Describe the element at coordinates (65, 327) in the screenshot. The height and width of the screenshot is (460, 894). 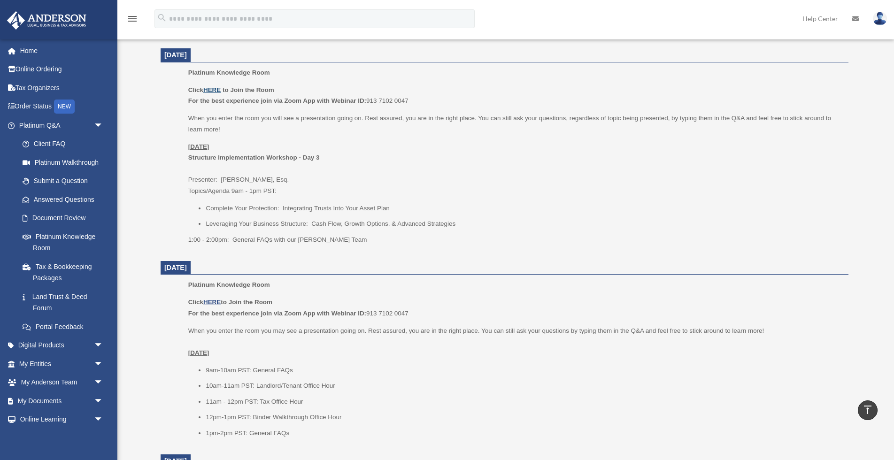
I see `a: Portal Feedback` at that location.